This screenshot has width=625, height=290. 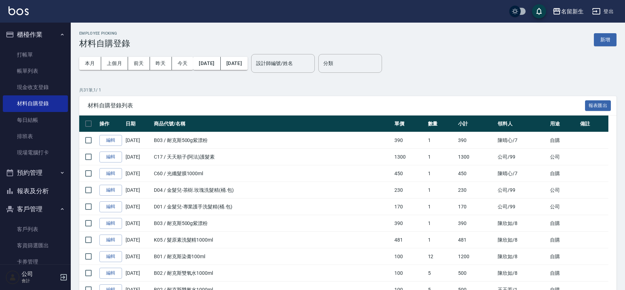 What do you see at coordinates (35, 191) in the screenshot?
I see `button: 報表及分析` at bounding box center [35, 191].